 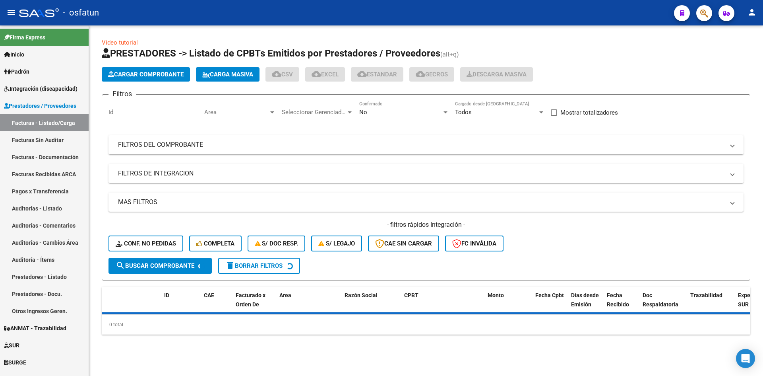 What do you see at coordinates (589, 113) in the screenshot?
I see `span: Mostrar totalizadores` at bounding box center [589, 113].